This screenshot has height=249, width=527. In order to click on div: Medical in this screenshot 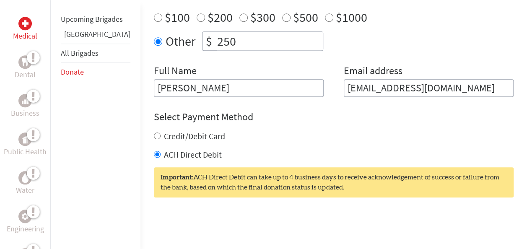, I will do `click(25, 23)`.